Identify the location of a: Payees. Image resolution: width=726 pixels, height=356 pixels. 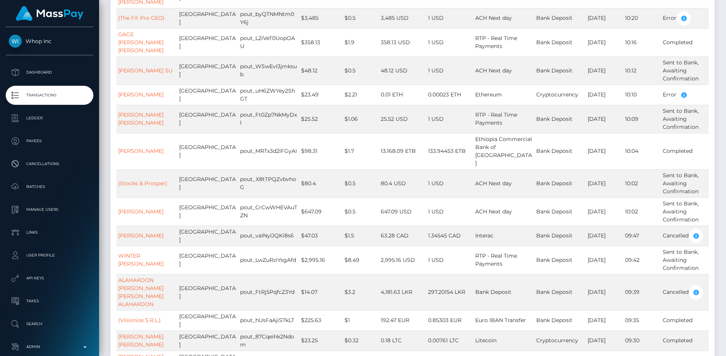
(50, 141).